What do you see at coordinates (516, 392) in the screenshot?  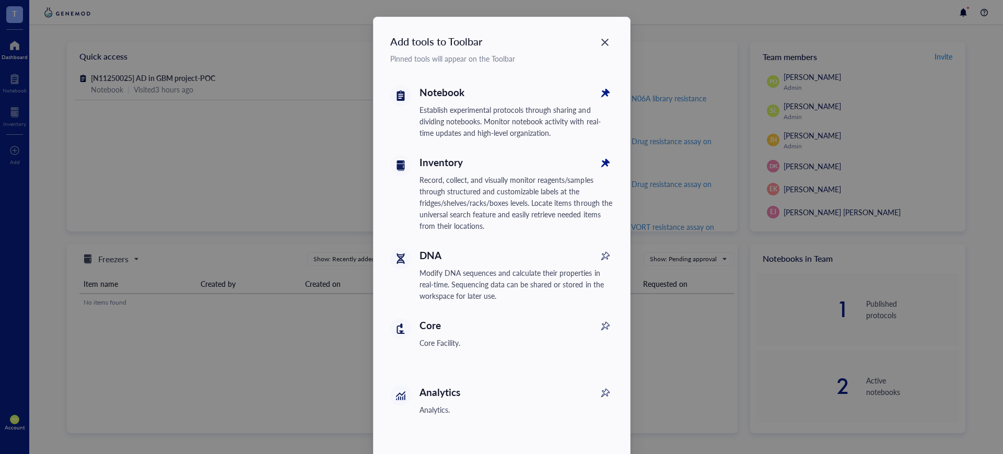 I see `div: Analytics` at bounding box center [516, 392].